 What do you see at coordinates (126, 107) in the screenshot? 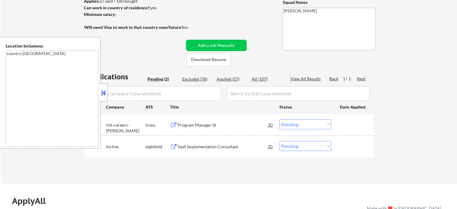
I see `div: Company` at bounding box center [126, 107].